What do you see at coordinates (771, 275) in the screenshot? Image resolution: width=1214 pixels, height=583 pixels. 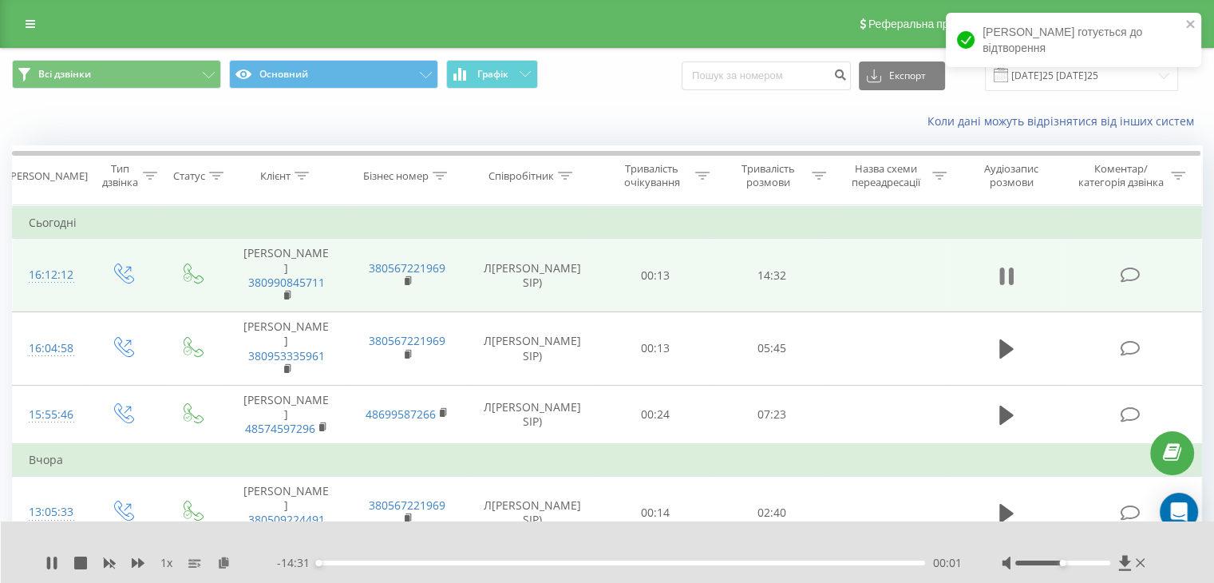 I see `td: 14:32` at bounding box center [771, 275].